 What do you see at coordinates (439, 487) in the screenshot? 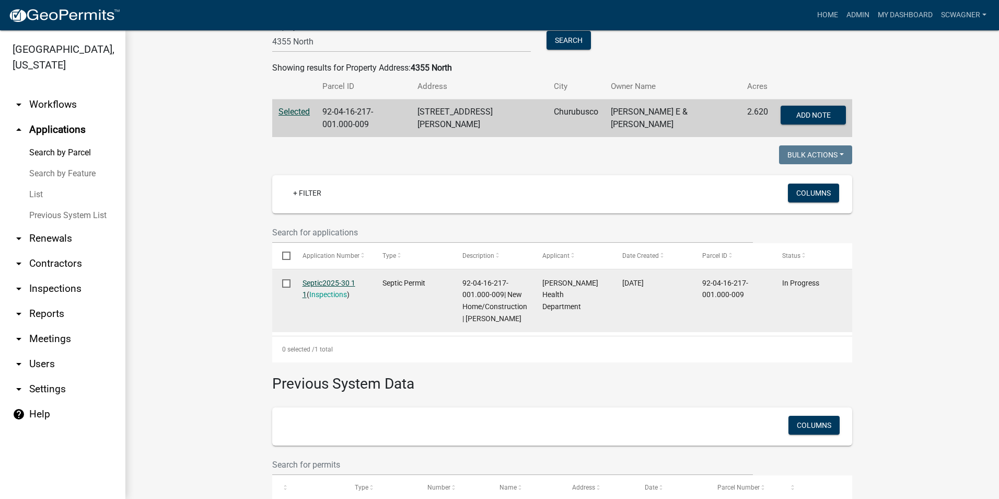
I see `span: Number` at bounding box center [439, 487].